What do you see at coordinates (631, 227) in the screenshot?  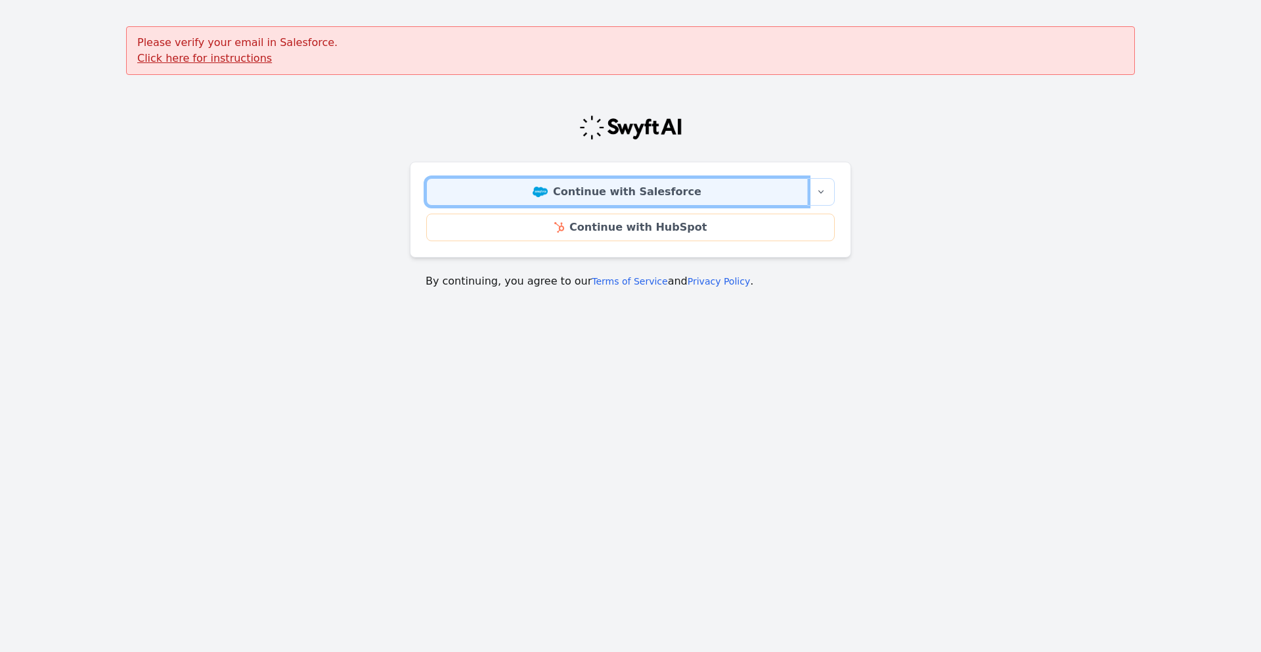 I see `a: Continue with HubSpot` at bounding box center [631, 227].